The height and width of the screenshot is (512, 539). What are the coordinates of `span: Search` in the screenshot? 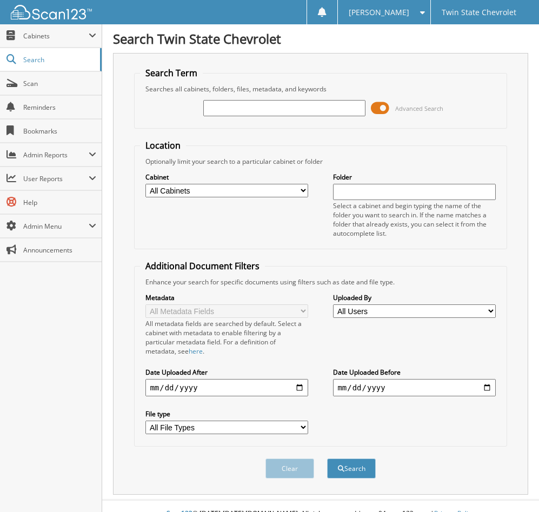 It's located at (59, 59).